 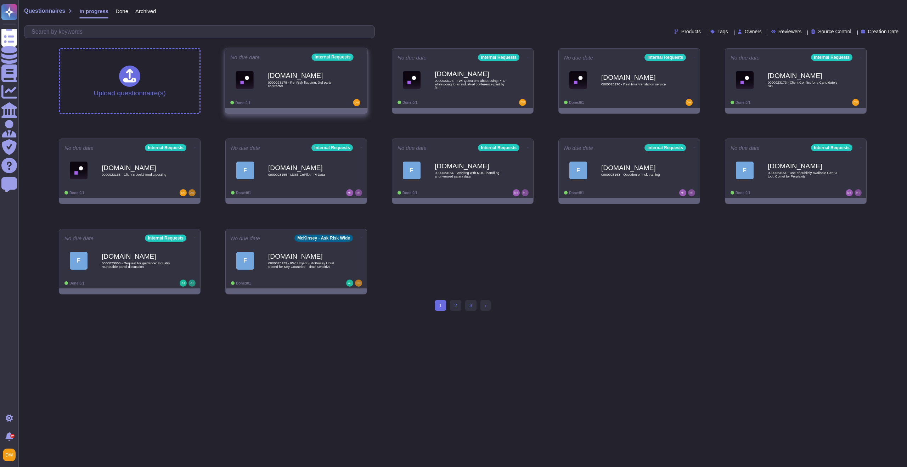 I want to click on span: 0000023155 - M365 CoPilot - PI Data, so click(x=304, y=175).